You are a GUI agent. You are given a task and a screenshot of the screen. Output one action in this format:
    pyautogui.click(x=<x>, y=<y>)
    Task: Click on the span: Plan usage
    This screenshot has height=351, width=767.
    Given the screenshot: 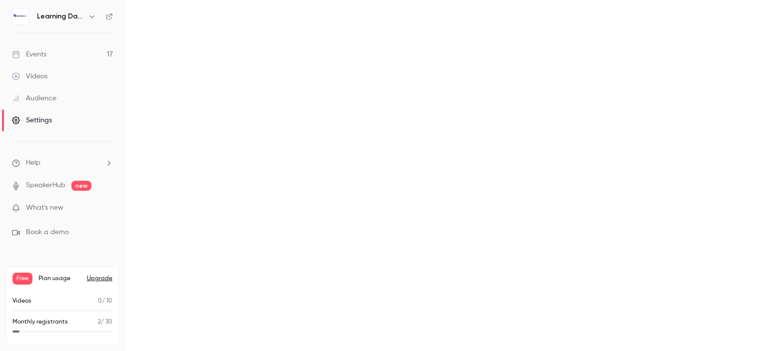 What is the action you would take?
    pyautogui.click(x=59, y=279)
    